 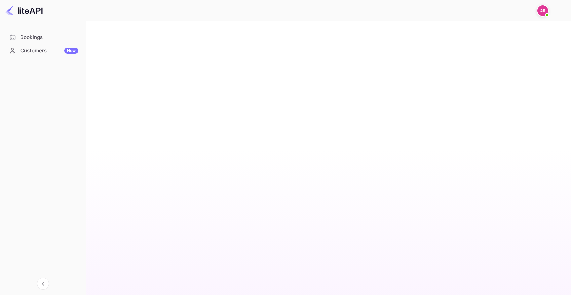 I want to click on img: LiteAPI logo, so click(x=24, y=11).